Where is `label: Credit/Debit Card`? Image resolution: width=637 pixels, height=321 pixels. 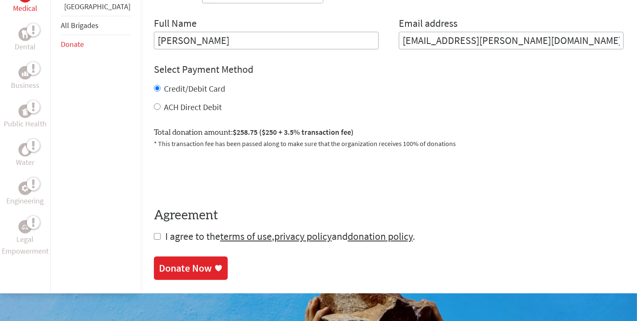
label: Credit/Debit Card is located at coordinates (194, 88).